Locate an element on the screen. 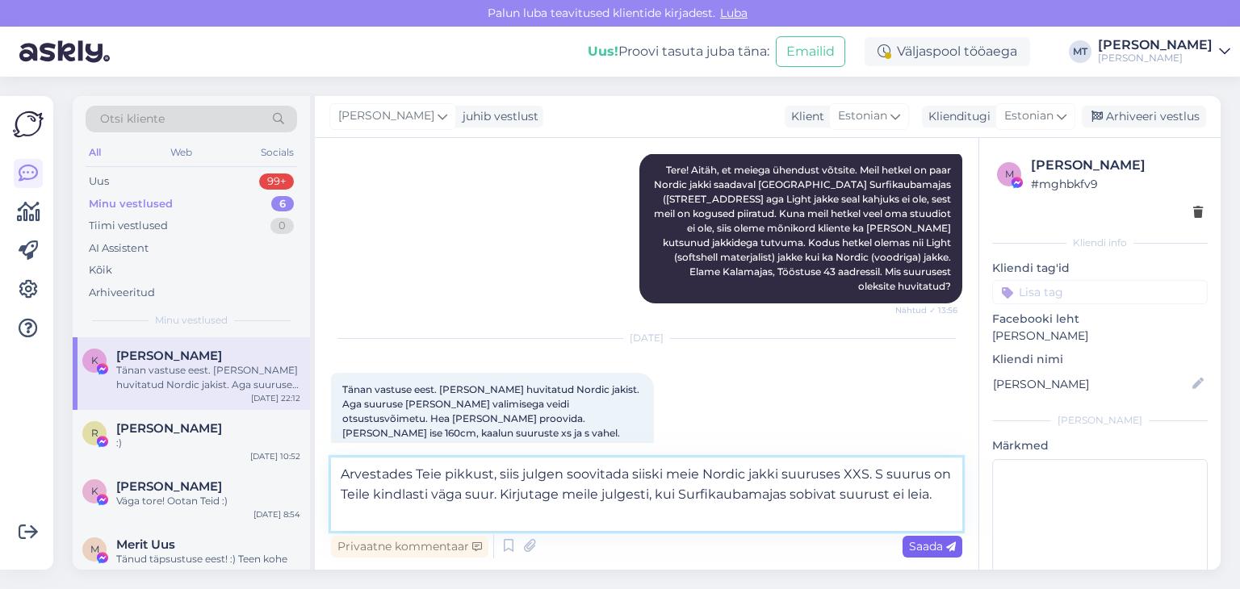 Image resolution: width=1240 pixels, height=589 pixels. input: Lisa nimi is located at coordinates (1090, 384).